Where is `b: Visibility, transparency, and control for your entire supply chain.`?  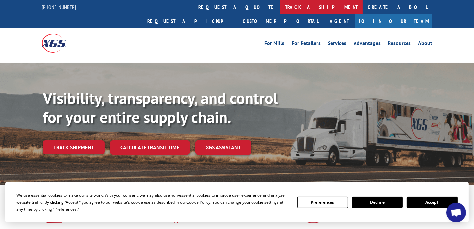
b: Visibility, transparency, and control for your entire supply chain. is located at coordinates (160, 108).